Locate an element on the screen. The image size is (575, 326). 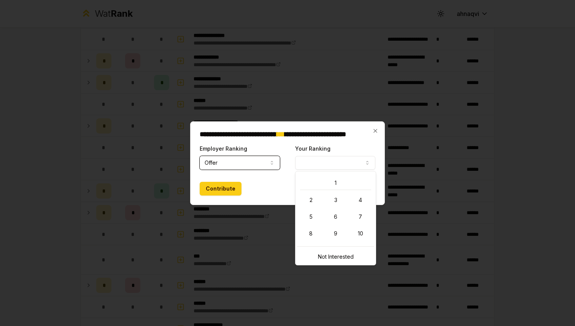
label: Your Ranking is located at coordinates (313, 148).